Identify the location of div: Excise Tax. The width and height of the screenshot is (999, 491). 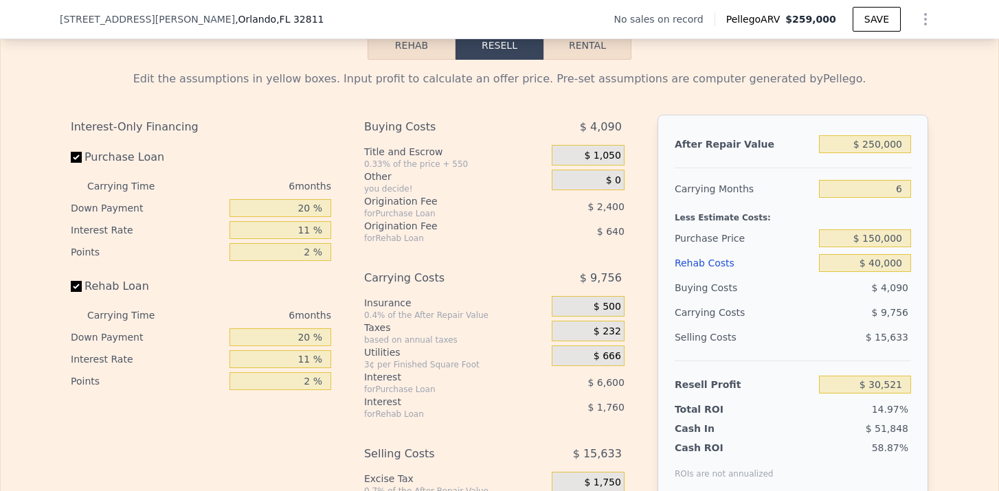
(455, 479).